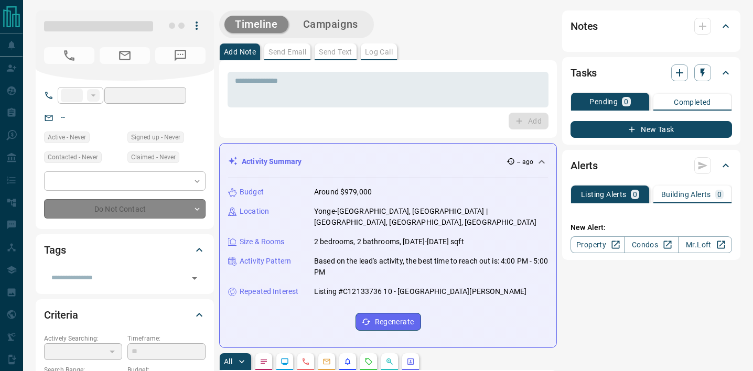  What do you see at coordinates (651, 73) in the screenshot?
I see `div: Tasks` at bounding box center [651, 73].